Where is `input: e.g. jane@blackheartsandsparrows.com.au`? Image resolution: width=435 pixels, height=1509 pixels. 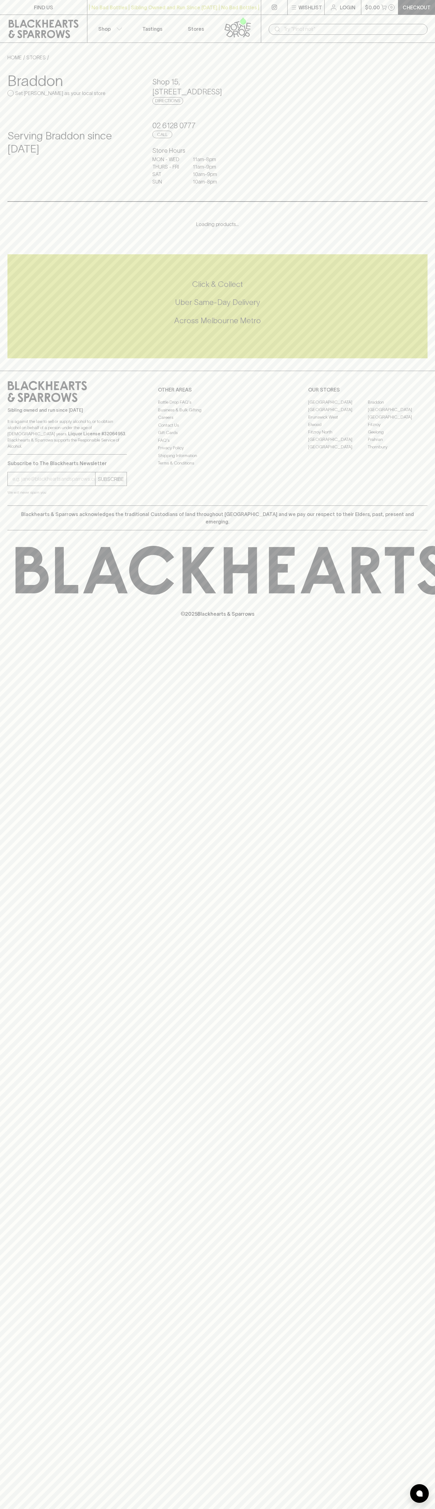 input: e.g. jane@blackheartsandsparrows.com.au is located at coordinates (54, 479).